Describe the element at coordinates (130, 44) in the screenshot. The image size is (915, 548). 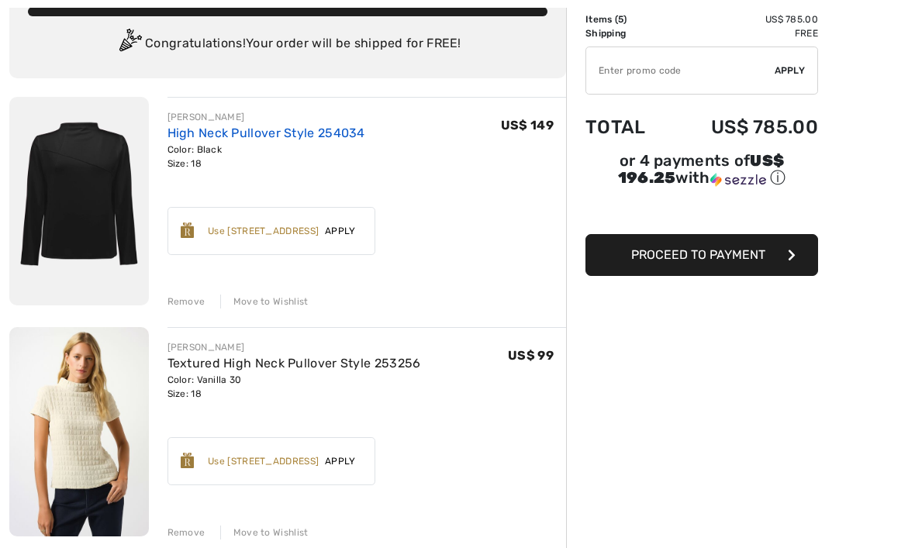
I see `img: Congratulation2.svg` at that location.